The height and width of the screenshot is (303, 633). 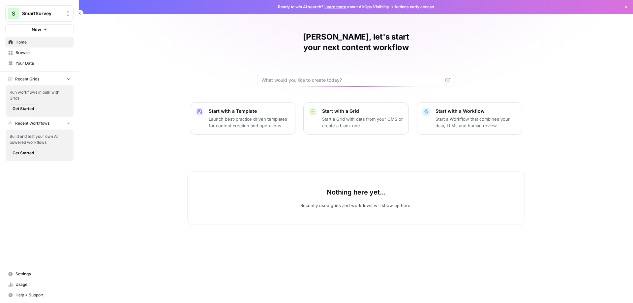 What do you see at coordinates (43, 53) in the screenshot?
I see `span: Browse` at bounding box center [43, 53].